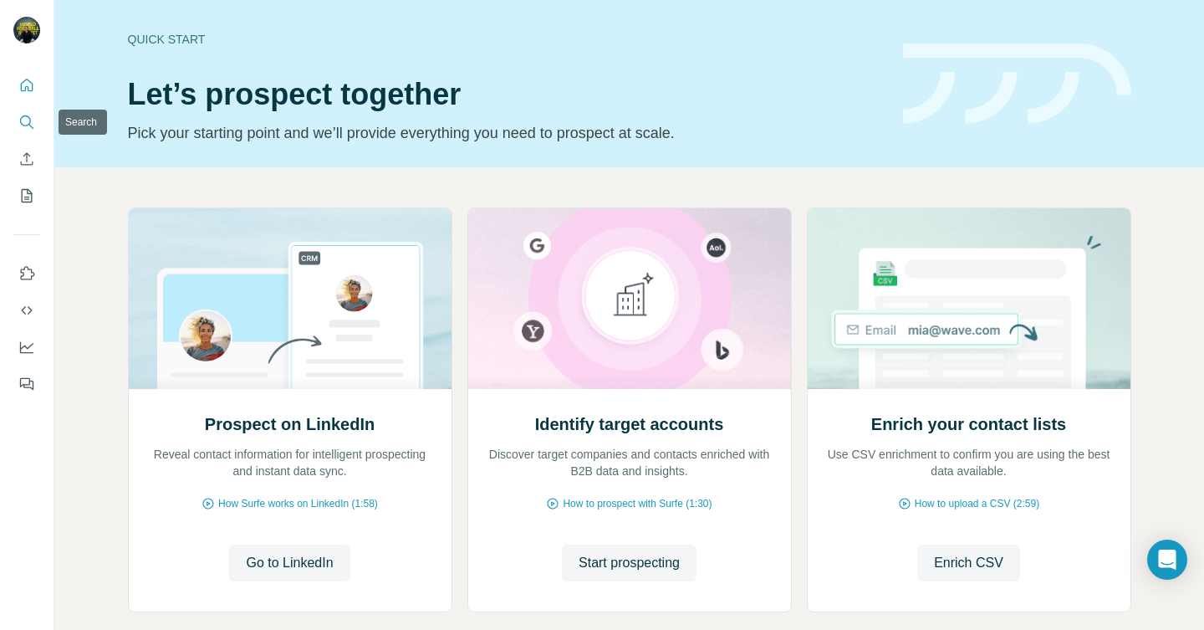 The height and width of the screenshot is (630, 1204). Describe the element at coordinates (27, 196) in the screenshot. I see `button: My lists` at that location.